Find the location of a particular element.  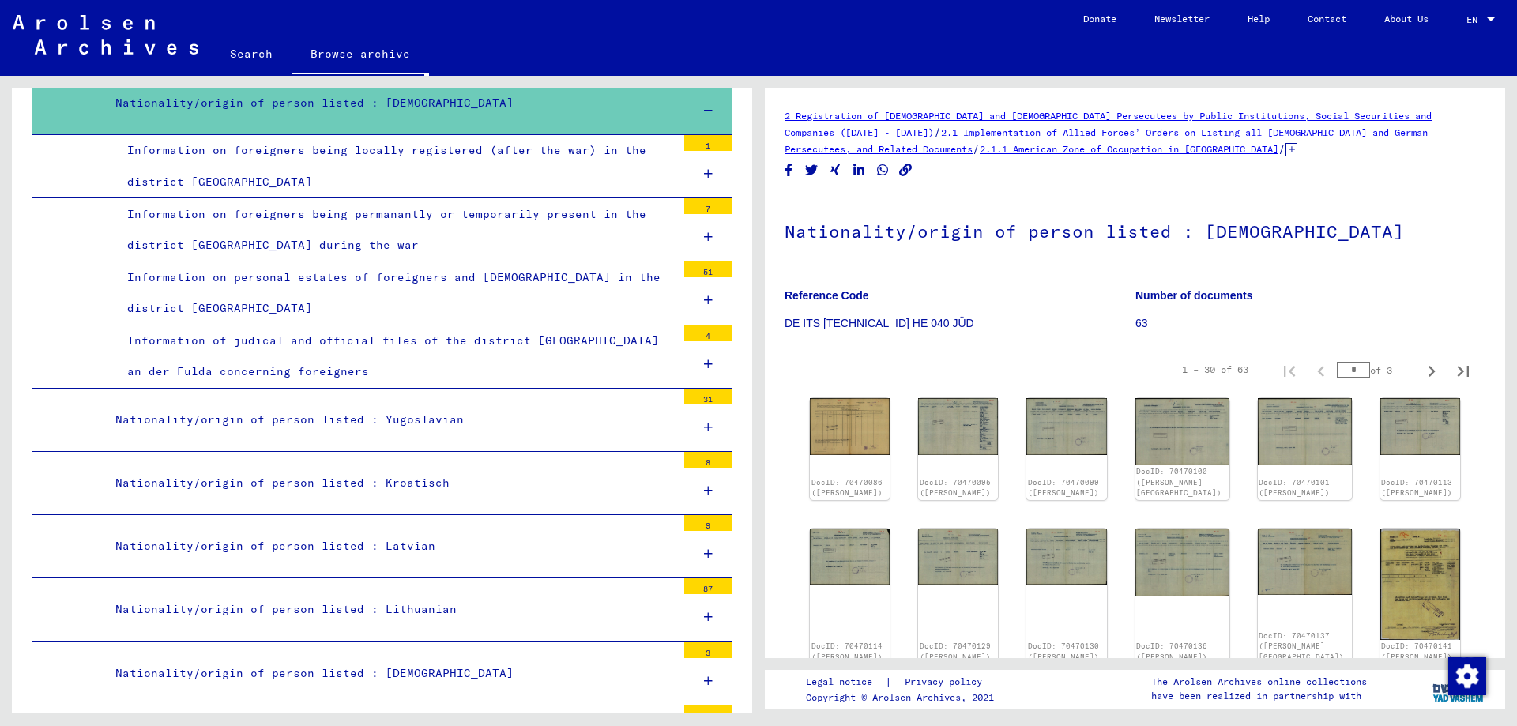

div: 8 is located at coordinates (708, 460).